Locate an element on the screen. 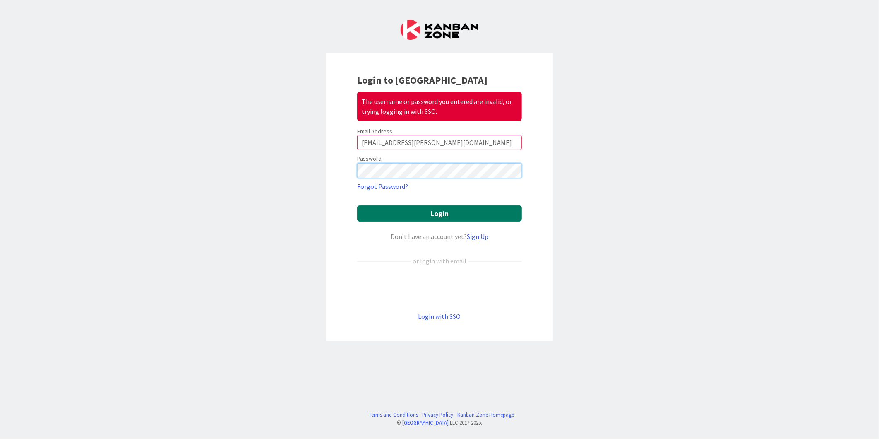  div: or login with email is located at coordinates (440, 261).